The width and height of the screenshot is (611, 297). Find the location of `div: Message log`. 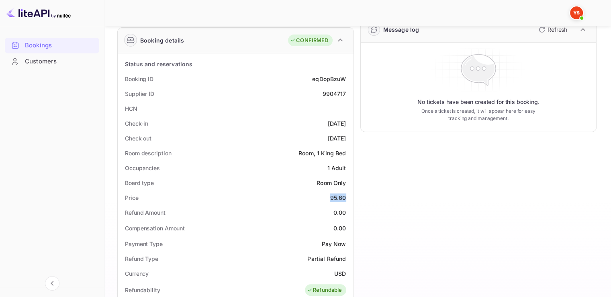

div: Message log is located at coordinates (401, 29).